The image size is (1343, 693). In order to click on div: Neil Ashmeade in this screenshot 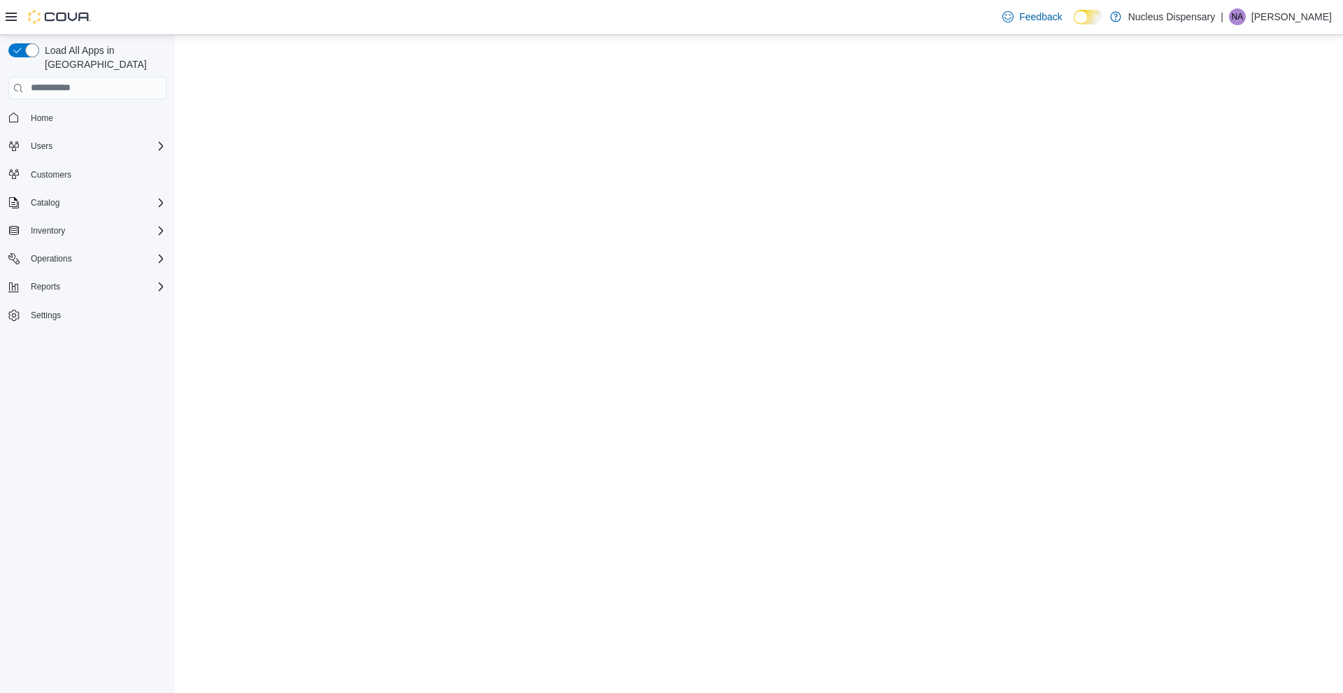, I will do `click(1237, 17)`.